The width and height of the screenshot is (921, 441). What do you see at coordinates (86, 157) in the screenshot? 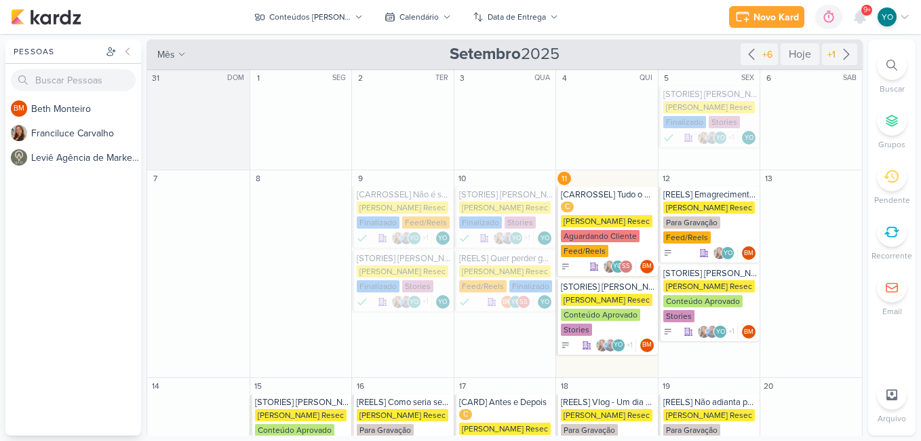
I see `div: L e v i ê A g ê n c i a d e M a r k e t i n g D i g i t a l` at bounding box center [86, 157].